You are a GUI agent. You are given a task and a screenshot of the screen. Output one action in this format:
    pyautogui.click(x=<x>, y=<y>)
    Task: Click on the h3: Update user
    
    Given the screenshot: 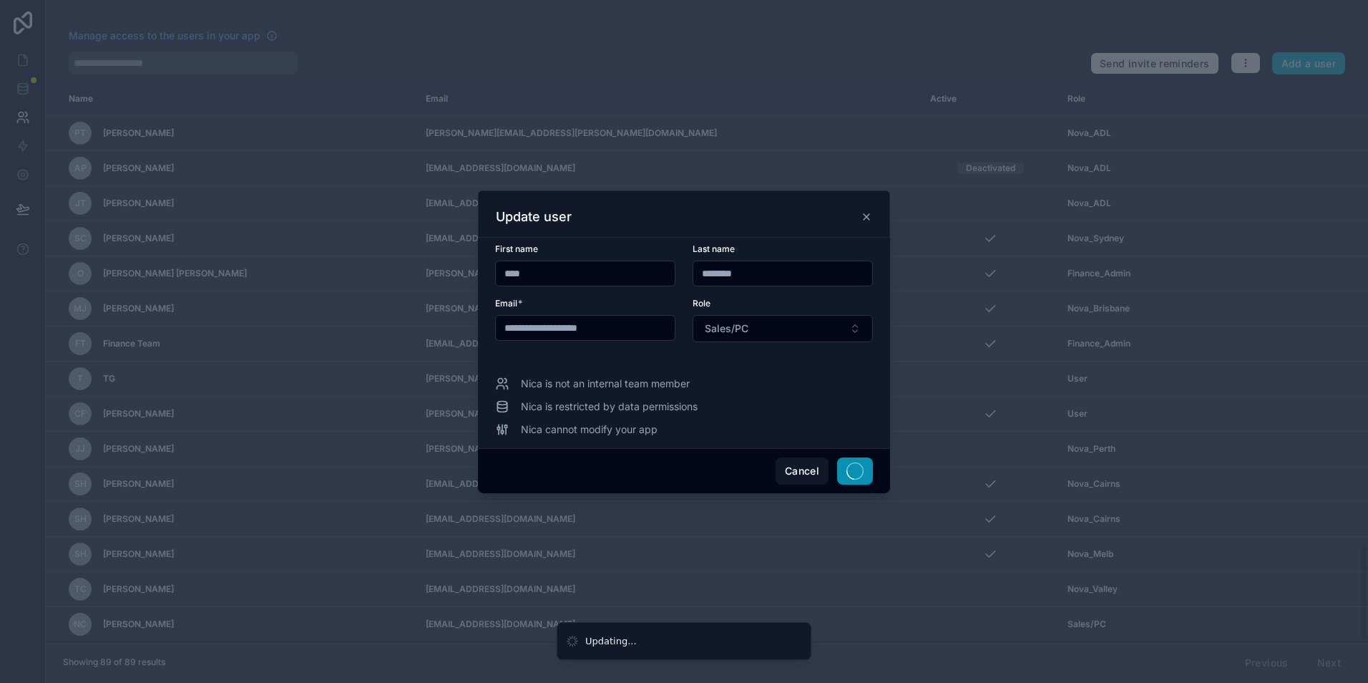 What is the action you would take?
    pyautogui.click(x=534, y=217)
    